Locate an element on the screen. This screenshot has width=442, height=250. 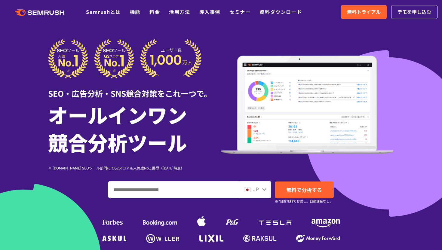
input: ドメイン、キーワードまたはURLを入力してください is located at coordinates (174, 190).